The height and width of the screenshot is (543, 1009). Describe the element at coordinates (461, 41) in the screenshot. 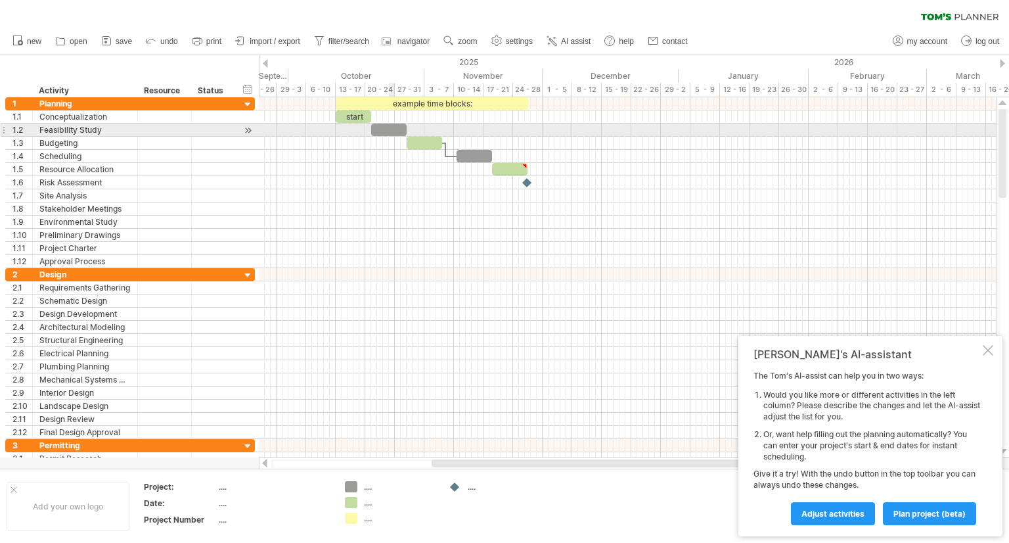

I see `a: zoom` at that location.